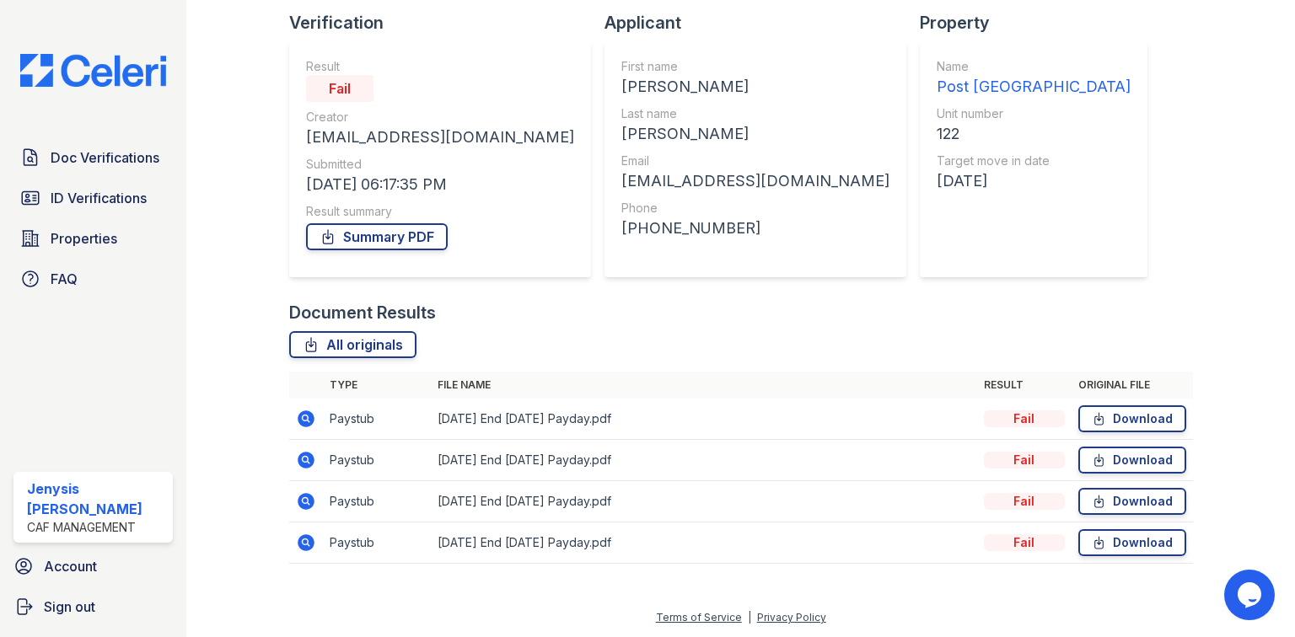 This screenshot has width=1295, height=637. Describe the element at coordinates (1033, 161) in the screenshot. I see `div: Target move in date` at that location.